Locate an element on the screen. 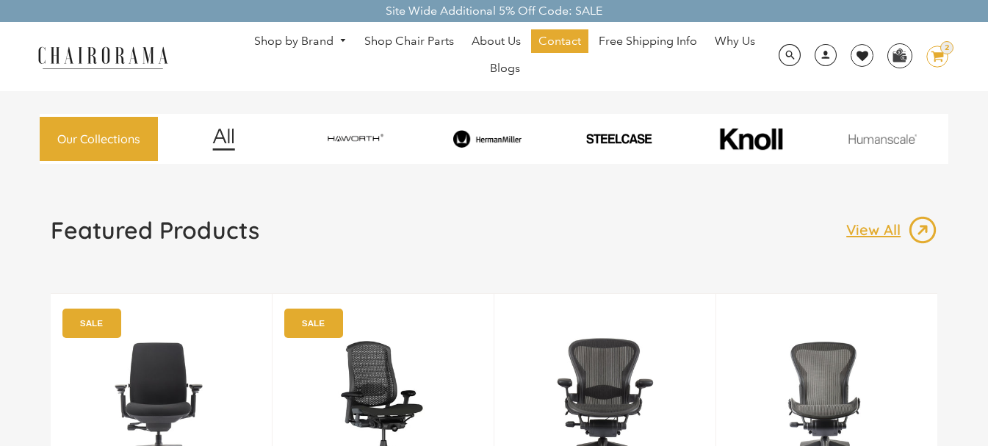 This screenshot has height=446, width=988. a: Featured Products is located at coordinates (155, 236).